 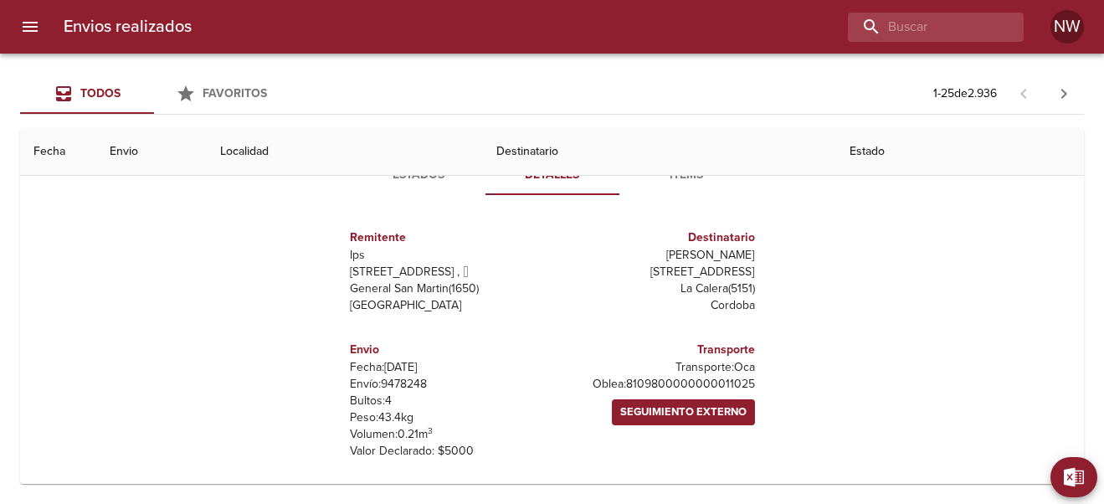 What do you see at coordinates (965, 94) in the screenshot?
I see `p: 1 - 25 de 2.936` at bounding box center [965, 94].